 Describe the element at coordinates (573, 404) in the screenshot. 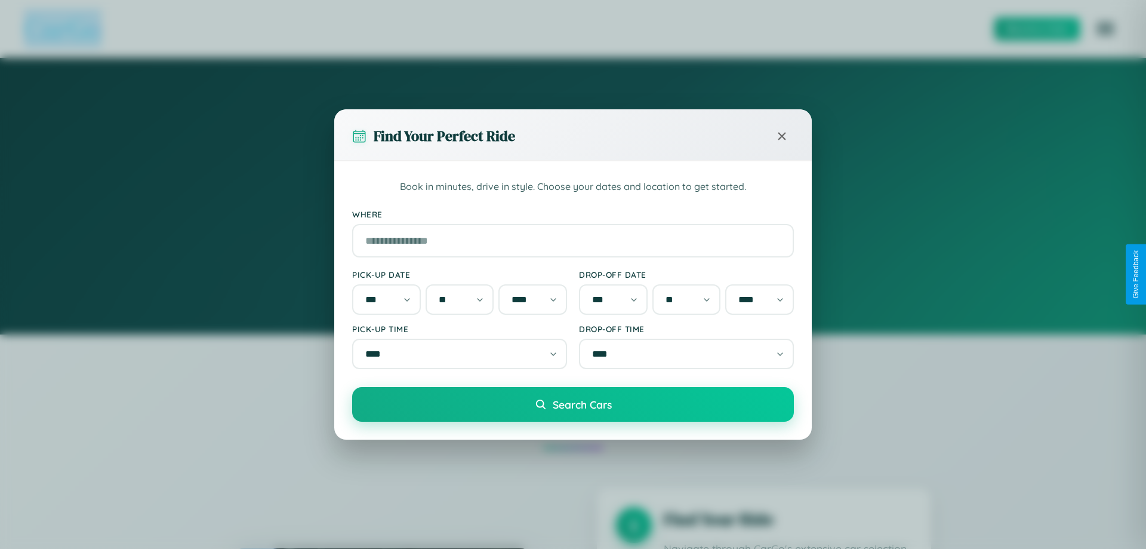

I see `button: Search Cars` at that location.